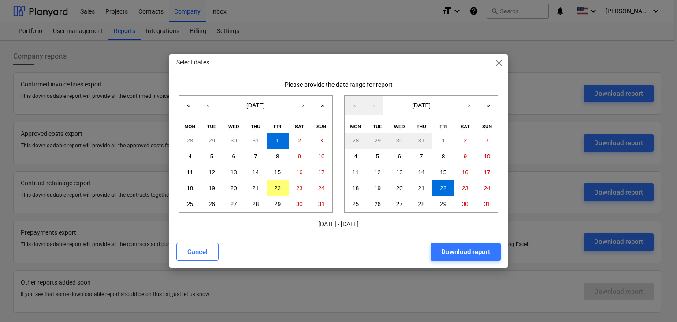 This screenshot has height=322, width=677. I want to click on abbr: August 11, 2025, so click(190, 172).